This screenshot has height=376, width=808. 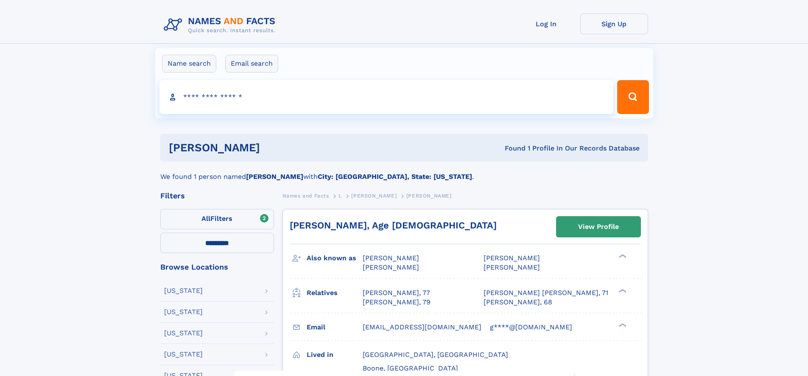 I want to click on div: Found 1 Profile In Our Records Database, so click(x=510, y=148).